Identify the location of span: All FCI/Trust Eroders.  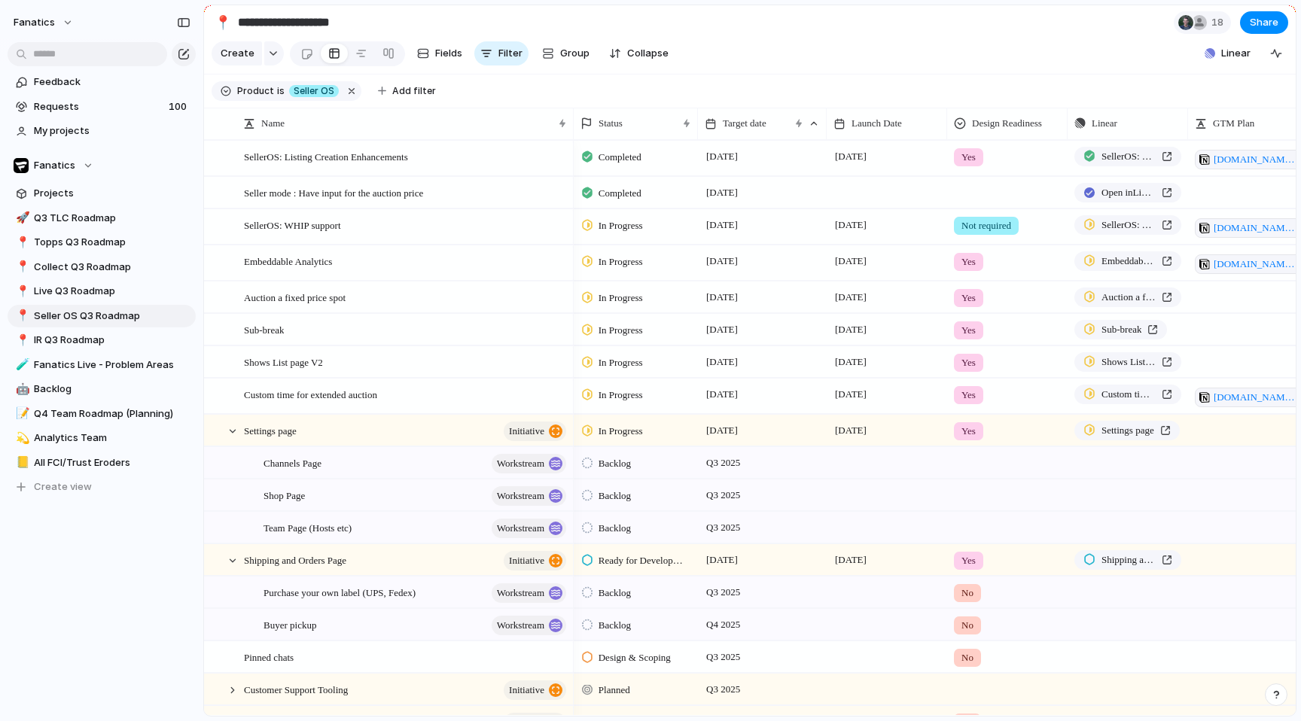
(112, 463).